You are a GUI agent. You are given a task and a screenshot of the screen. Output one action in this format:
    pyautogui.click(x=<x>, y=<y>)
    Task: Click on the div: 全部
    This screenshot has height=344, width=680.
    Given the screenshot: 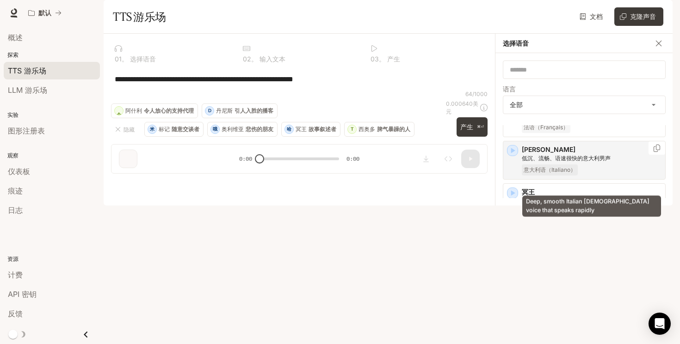 What is the action you would take?
    pyautogui.click(x=584, y=105)
    